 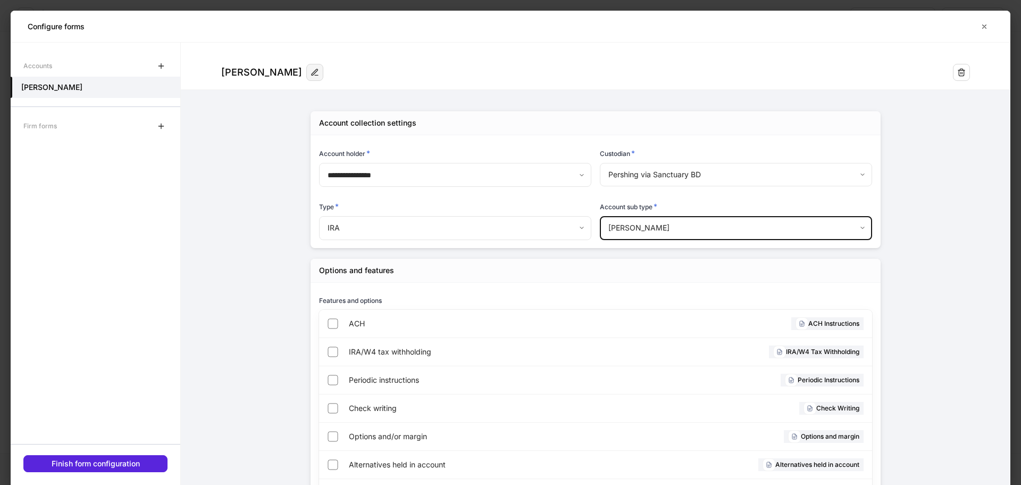 What do you see at coordinates (96, 463) in the screenshot?
I see `div: Finish form configuration` at bounding box center [96, 463].